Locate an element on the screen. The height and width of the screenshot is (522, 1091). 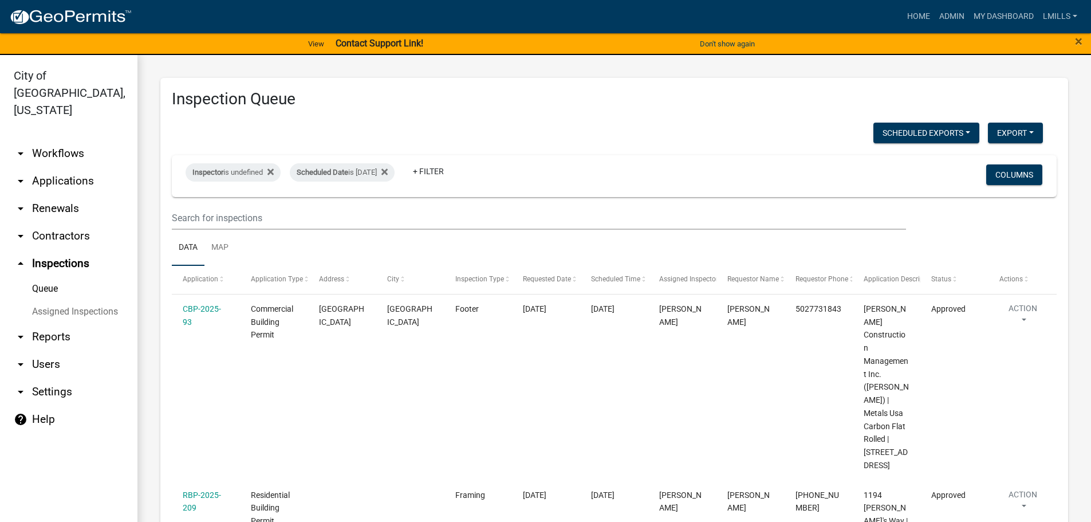
a: Home is located at coordinates (918, 17).